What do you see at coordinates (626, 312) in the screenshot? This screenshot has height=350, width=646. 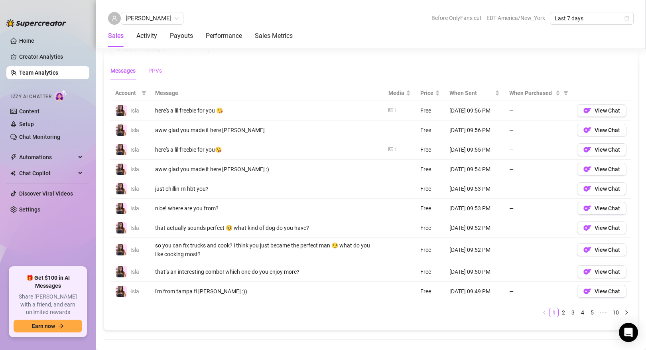 I see `span: right` at bounding box center [626, 312].